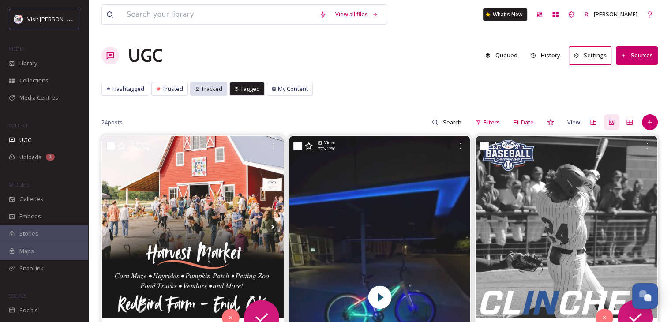  What do you see at coordinates (172, 89) in the screenshot?
I see `span: Trusted` at bounding box center [172, 89].